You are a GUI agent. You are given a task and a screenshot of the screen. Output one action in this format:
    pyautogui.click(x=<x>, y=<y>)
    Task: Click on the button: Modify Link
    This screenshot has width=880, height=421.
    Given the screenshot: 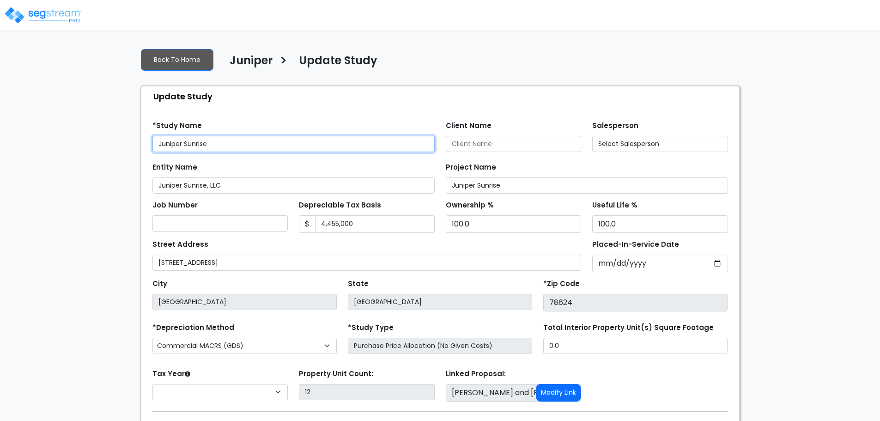 What is the action you would take?
    pyautogui.click(x=558, y=392)
    